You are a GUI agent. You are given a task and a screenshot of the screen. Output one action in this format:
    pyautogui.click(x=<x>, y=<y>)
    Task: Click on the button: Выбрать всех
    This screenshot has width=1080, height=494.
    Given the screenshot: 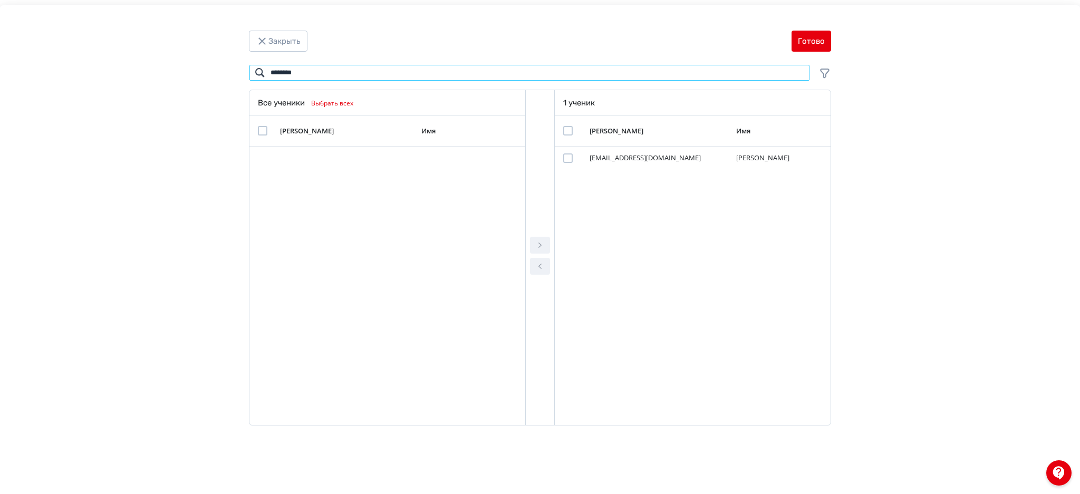 What is the action you would take?
    pyautogui.click(x=331, y=103)
    